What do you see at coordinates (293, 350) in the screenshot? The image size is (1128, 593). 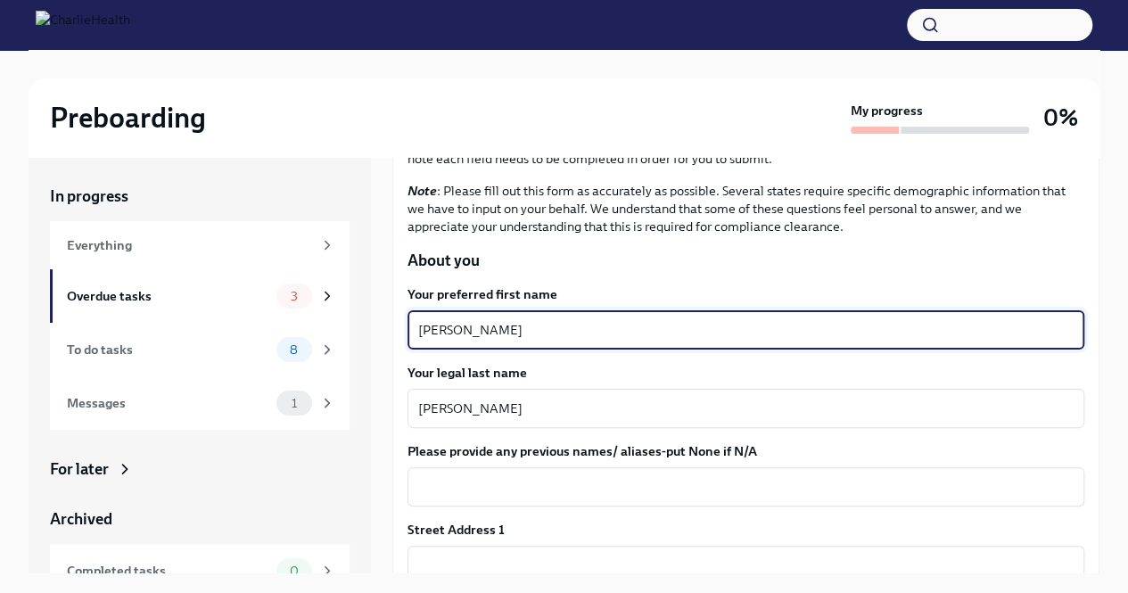 I see `span: 8` at bounding box center [293, 350].